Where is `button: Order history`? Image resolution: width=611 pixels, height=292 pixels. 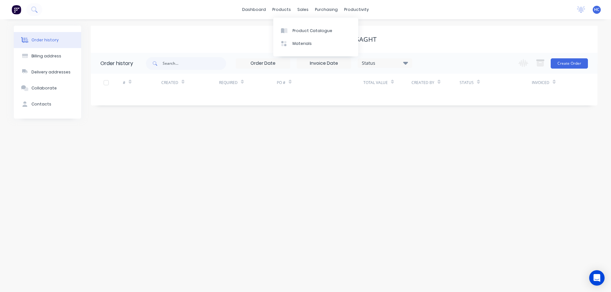
button: Order history is located at coordinates (47, 40).